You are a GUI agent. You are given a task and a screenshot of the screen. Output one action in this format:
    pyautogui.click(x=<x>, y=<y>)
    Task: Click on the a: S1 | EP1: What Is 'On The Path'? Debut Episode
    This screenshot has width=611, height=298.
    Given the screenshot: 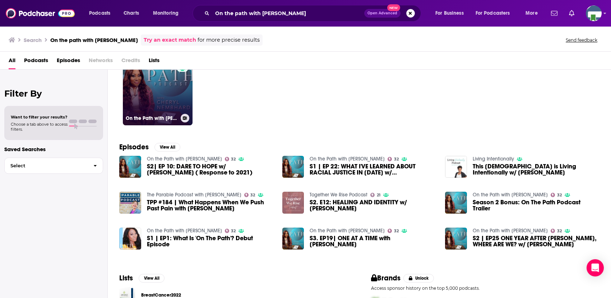 What is the action you would take?
    pyautogui.click(x=210, y=241)
    